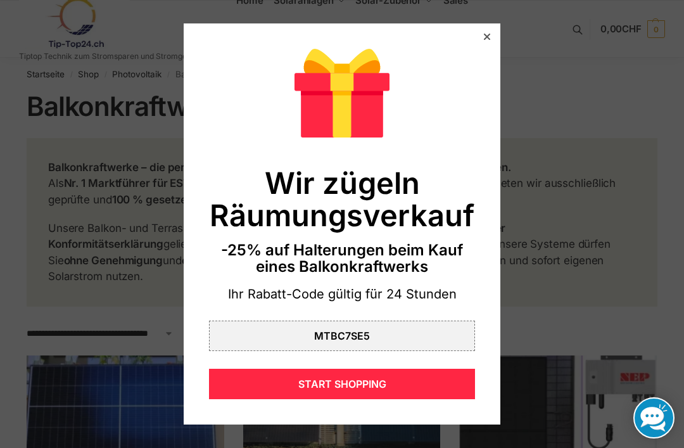 This screenshot has height=448, width=684. What do you see at coordinates (342, 295) in the screenshot?
I see `div: Ihr Rabatt-Code gültig für 24 Stunden` at bounding box center [342, 295].